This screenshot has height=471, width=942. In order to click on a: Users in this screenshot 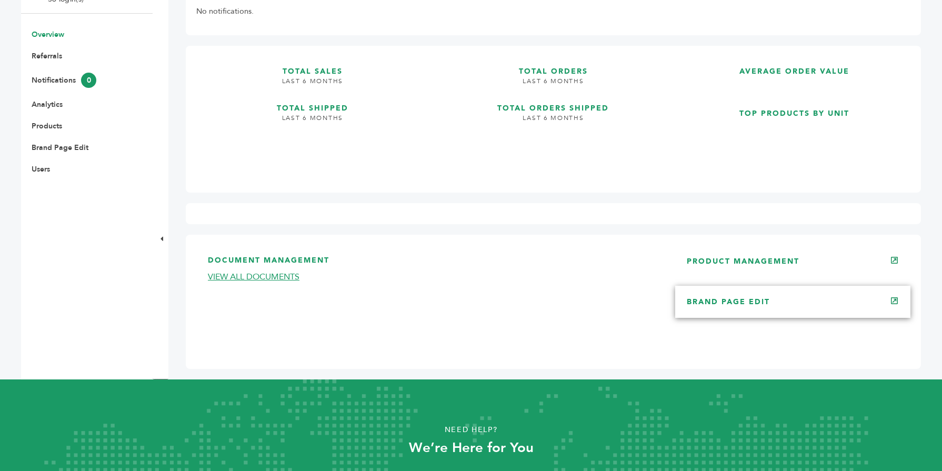, I will do `click(41, 169)`.